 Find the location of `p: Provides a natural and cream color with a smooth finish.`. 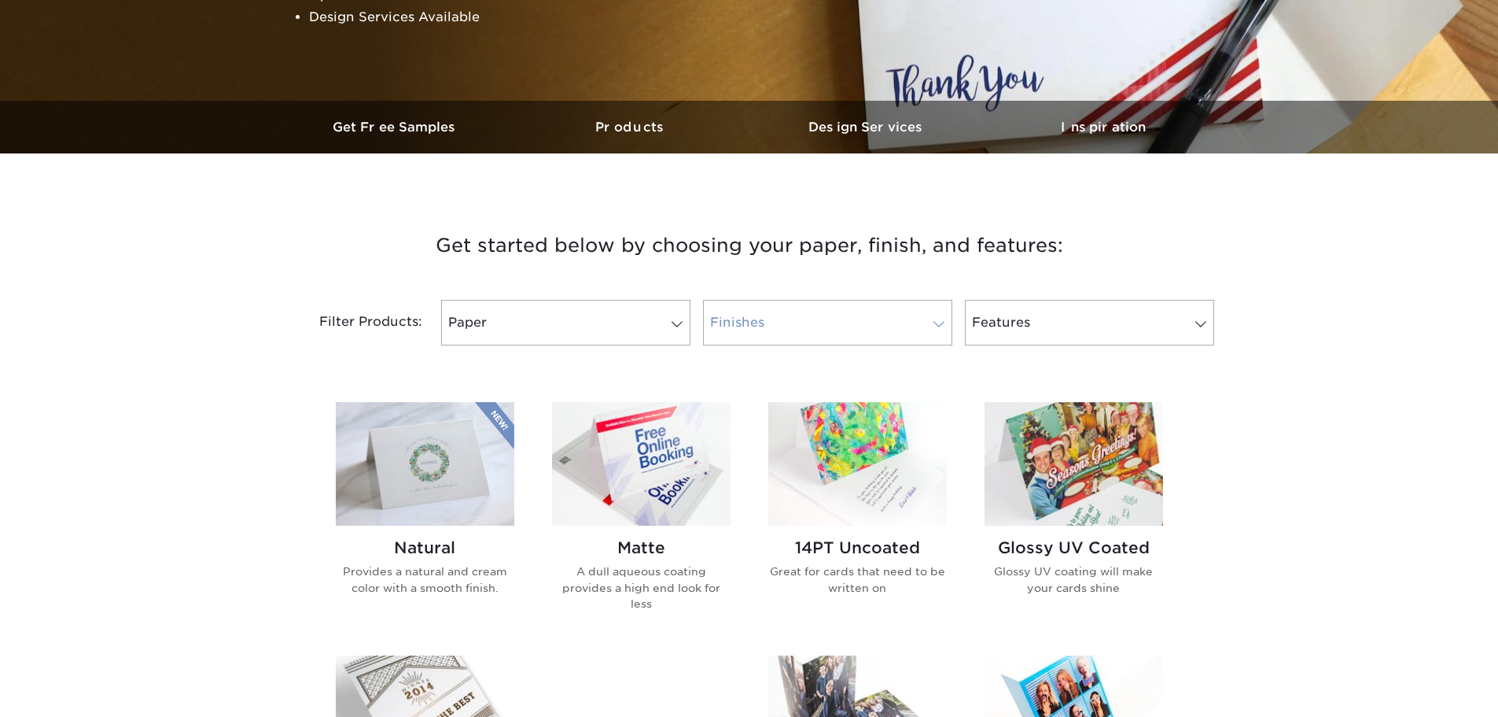

p: Provides a natural and cream color with a smooth finish. is located at coordinates (425, 579).